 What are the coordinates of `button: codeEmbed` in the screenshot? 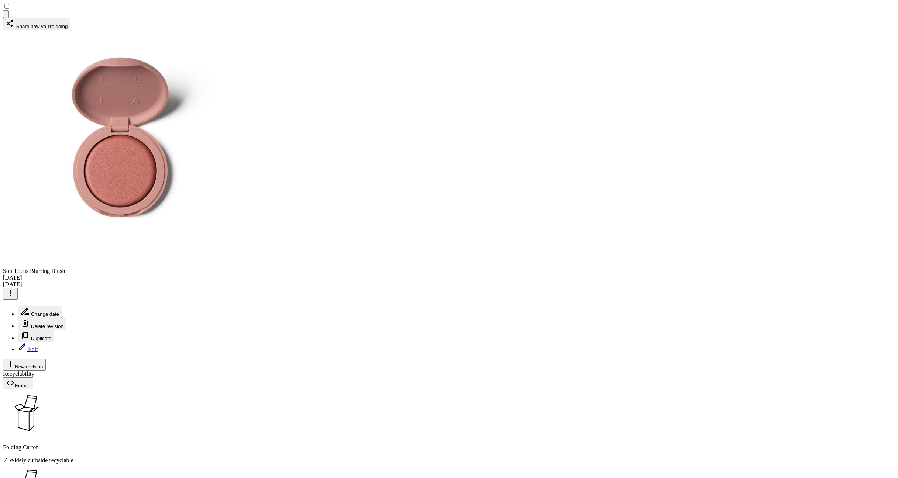 It's located at (18, 383).